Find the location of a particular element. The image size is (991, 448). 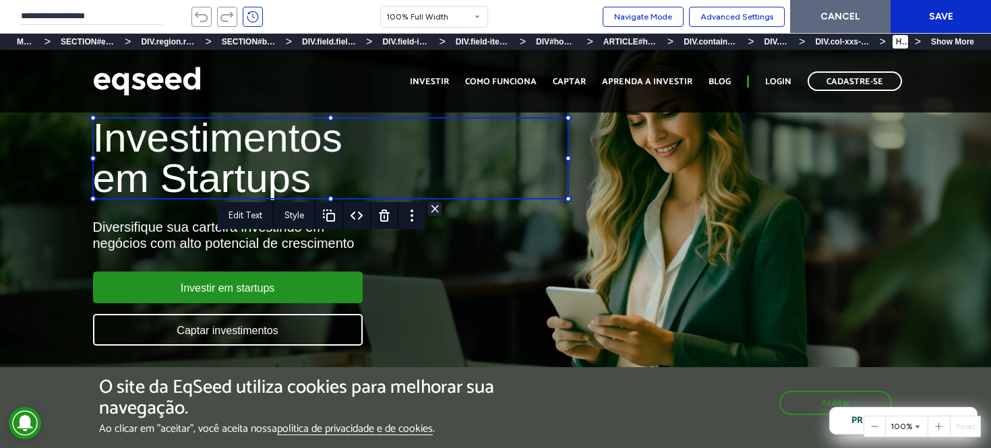

div: section[id="eqseed-home"] > div:eq(0) is located at coordinates (168, 42).